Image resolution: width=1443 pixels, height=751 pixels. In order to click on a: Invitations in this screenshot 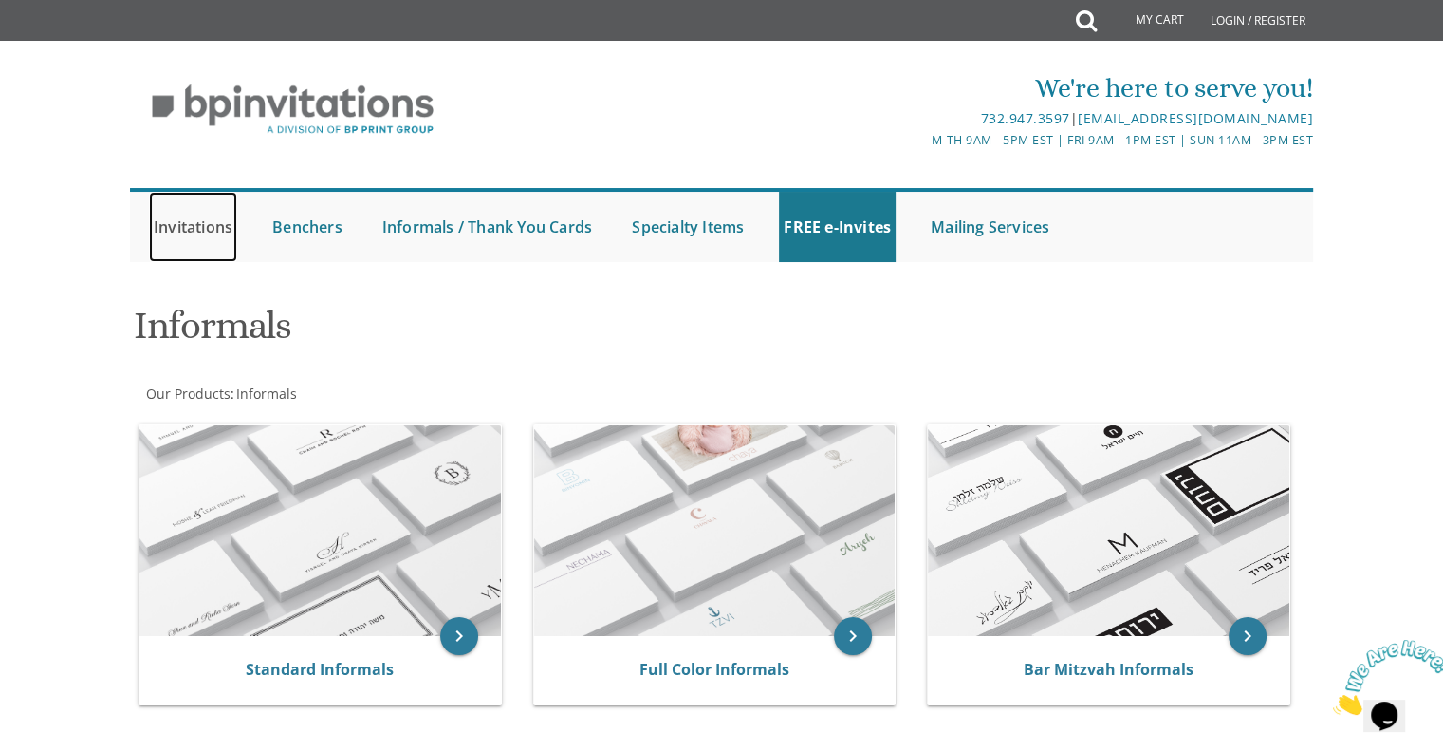, I will do `click(193, 227)`.